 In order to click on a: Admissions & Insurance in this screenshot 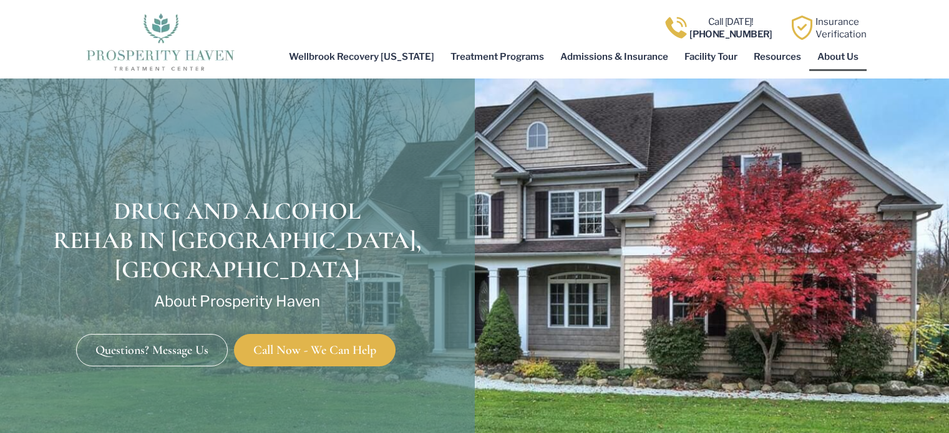, I will do `click(614, 57)`.